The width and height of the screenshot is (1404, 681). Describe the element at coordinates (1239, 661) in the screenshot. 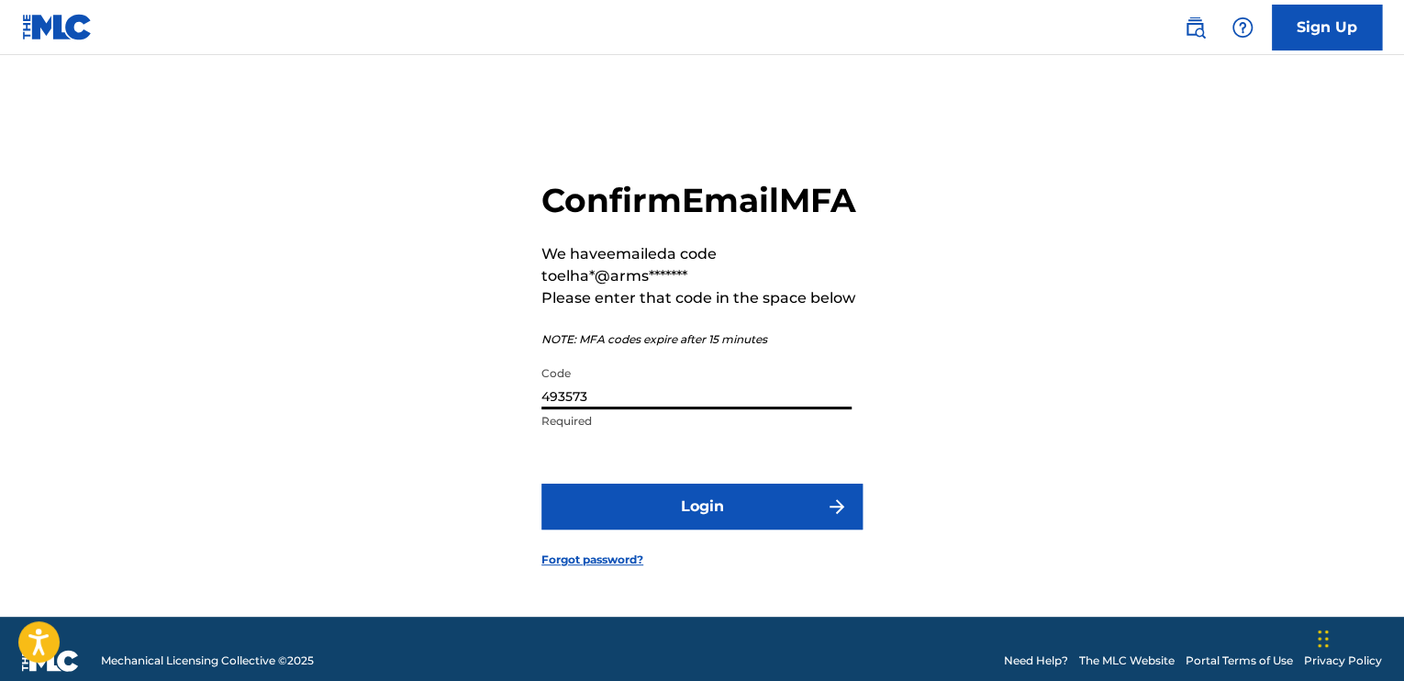

I see `a: Portal Terms of Use` at that location.